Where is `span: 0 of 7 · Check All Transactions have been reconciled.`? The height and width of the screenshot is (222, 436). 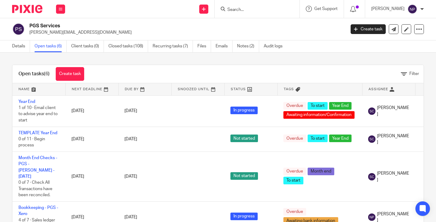 span: 0 of 7 · Check All Transactions have been reconciled. is located at coordinates (35, 189).